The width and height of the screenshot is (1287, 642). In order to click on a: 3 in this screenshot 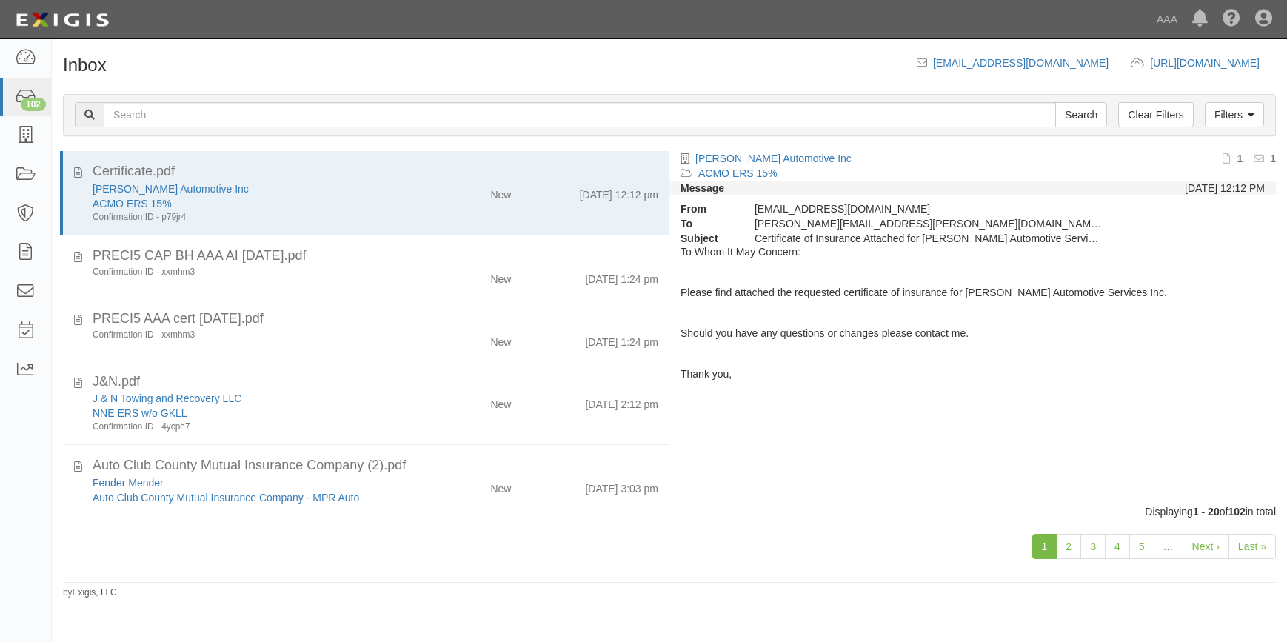, I will do `click(1093, 547)`.